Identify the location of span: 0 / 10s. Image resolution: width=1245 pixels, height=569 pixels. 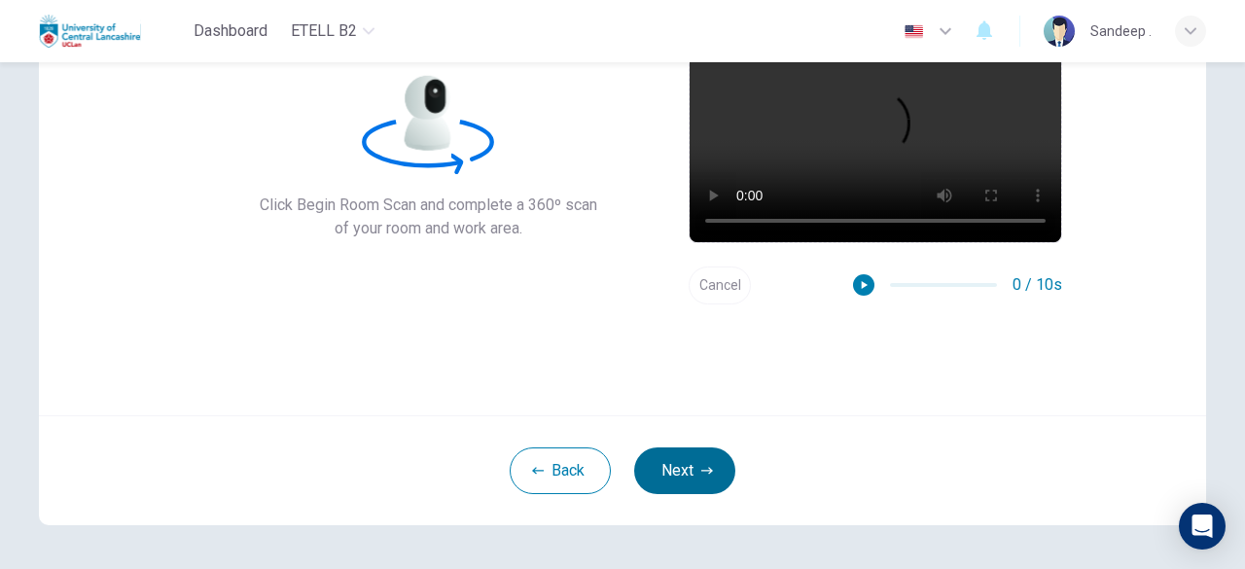
(1037, 285).